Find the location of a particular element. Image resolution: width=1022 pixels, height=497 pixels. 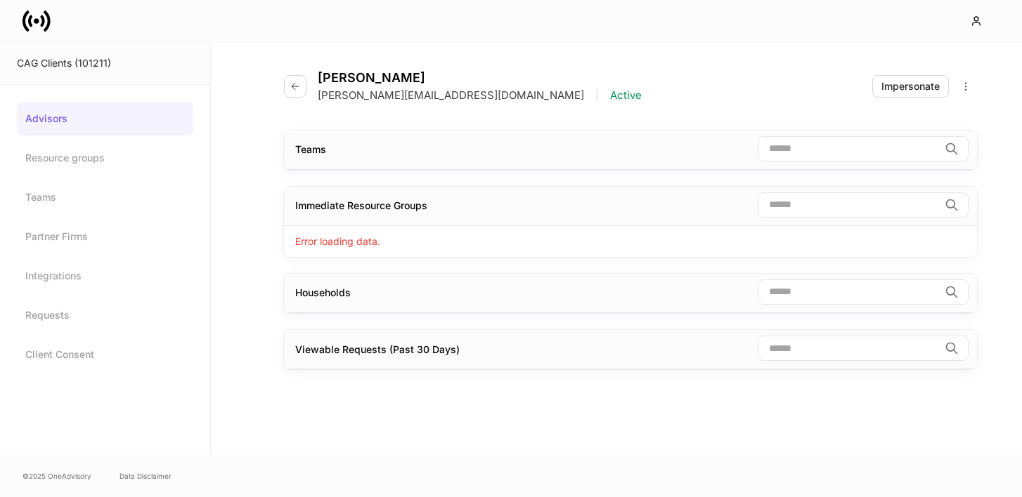

div: Immediate Resource Groups is located at coordinates (361, 206).